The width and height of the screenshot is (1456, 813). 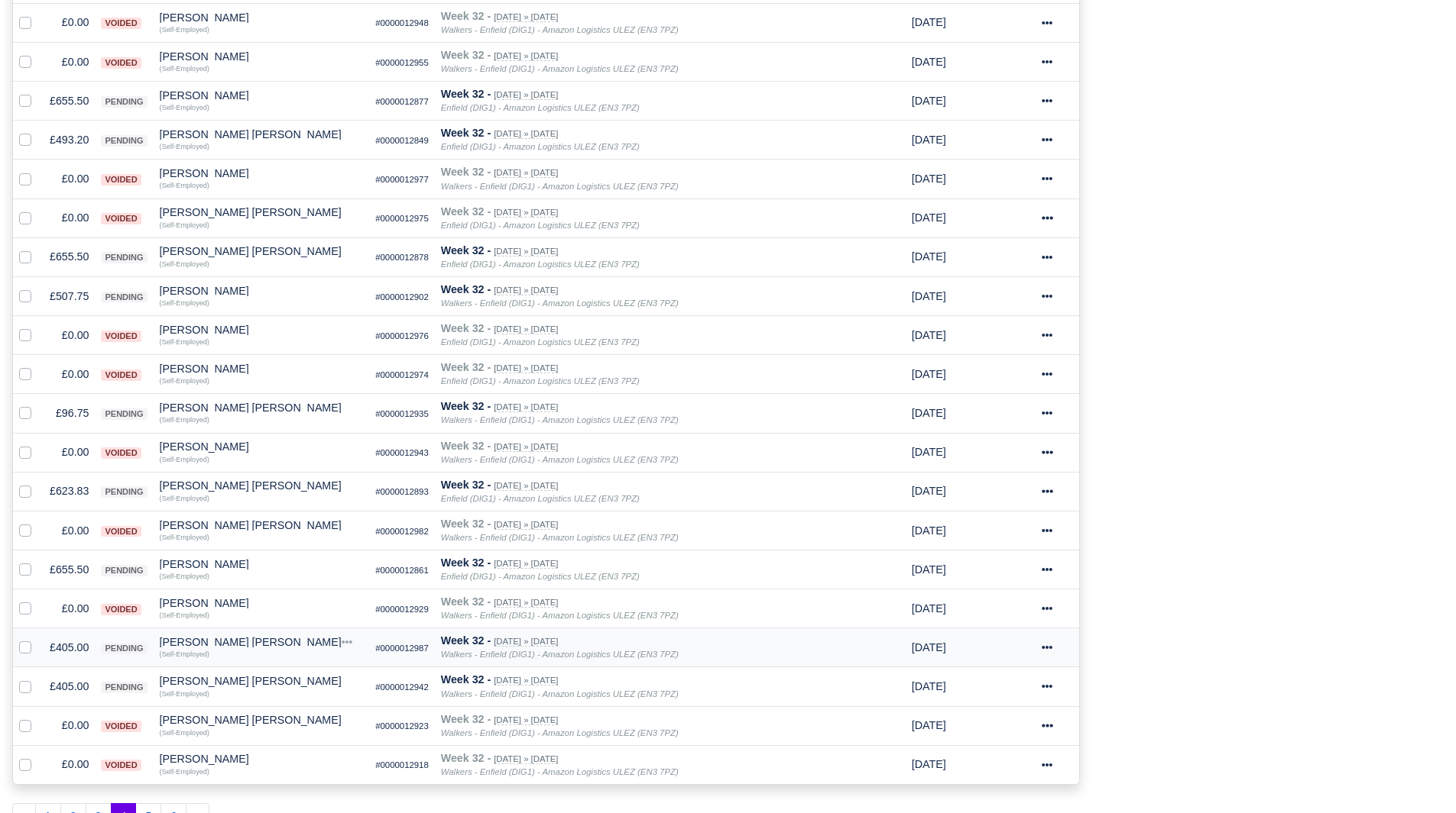 What do you see at coordinates (69, 491) in the screenshot?
I see `td: £623.83` at bounding box center [69, 491].